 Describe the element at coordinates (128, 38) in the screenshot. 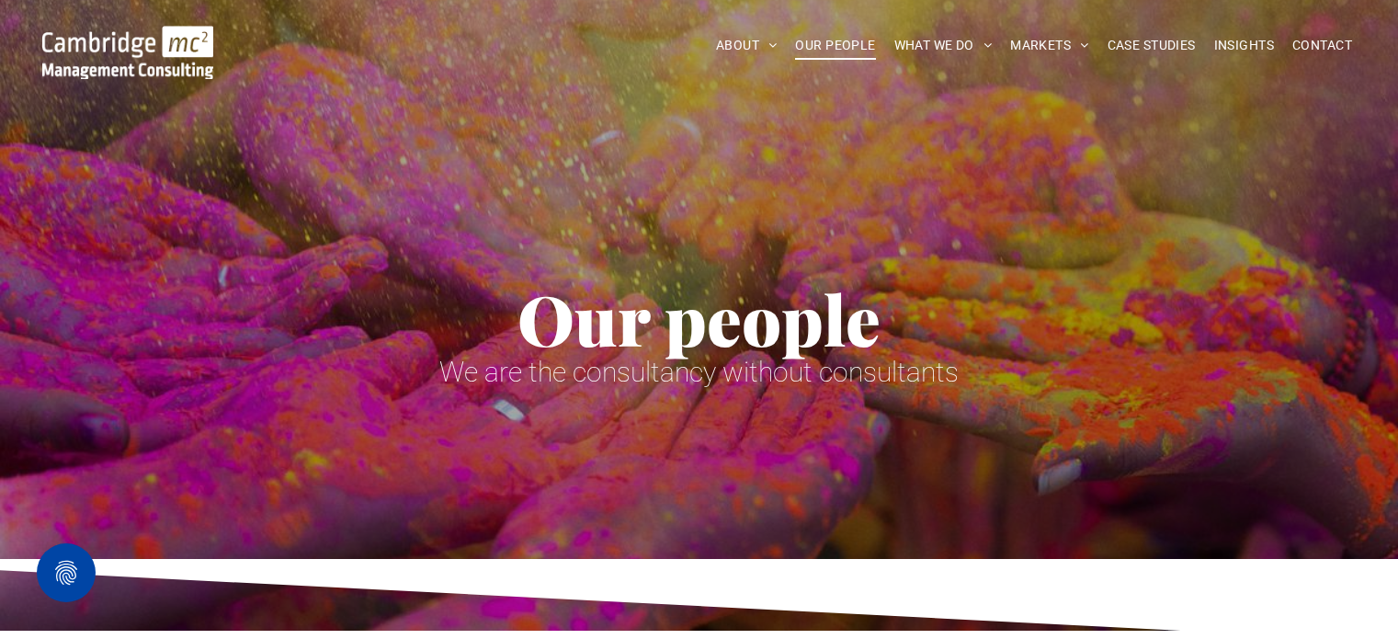

I see `a: Your Business Transformed | Cambridge Management Consulting` at that location.